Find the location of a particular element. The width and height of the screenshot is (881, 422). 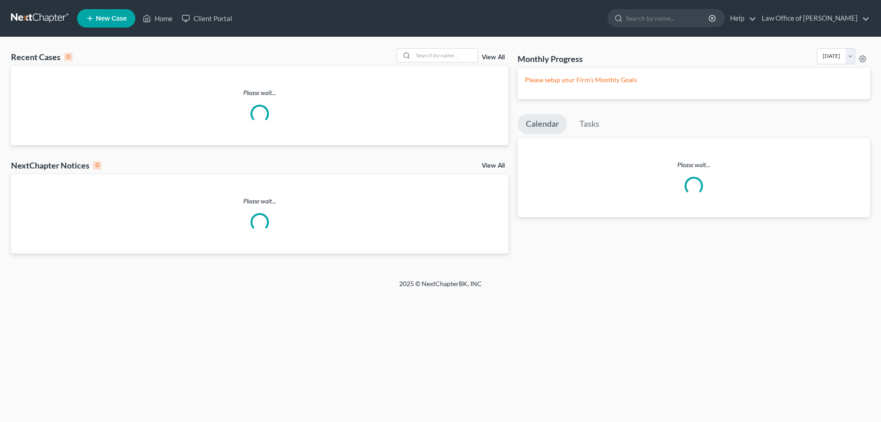

a: Client Portal is located at coordinates (207, 18).